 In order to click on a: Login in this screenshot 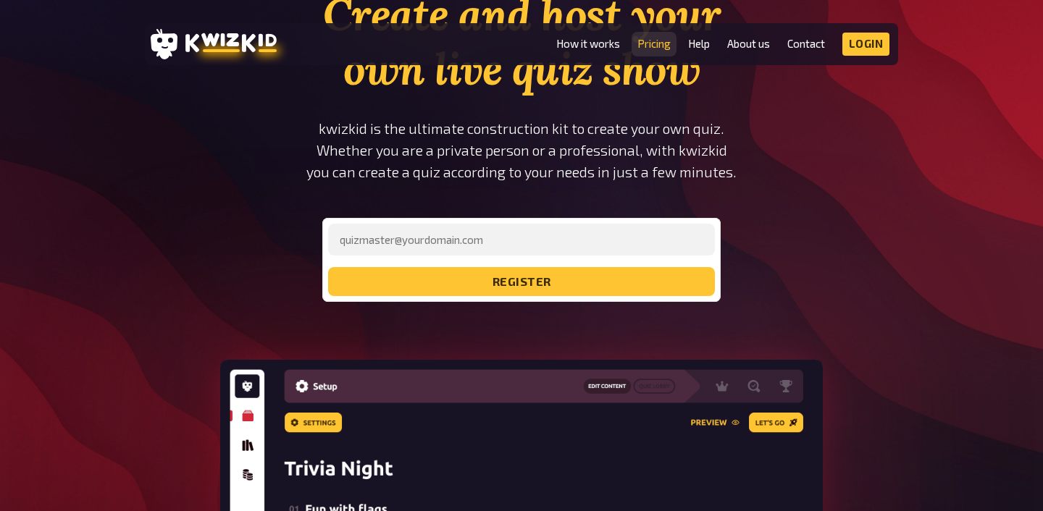, I will do `click(866, 44)`.